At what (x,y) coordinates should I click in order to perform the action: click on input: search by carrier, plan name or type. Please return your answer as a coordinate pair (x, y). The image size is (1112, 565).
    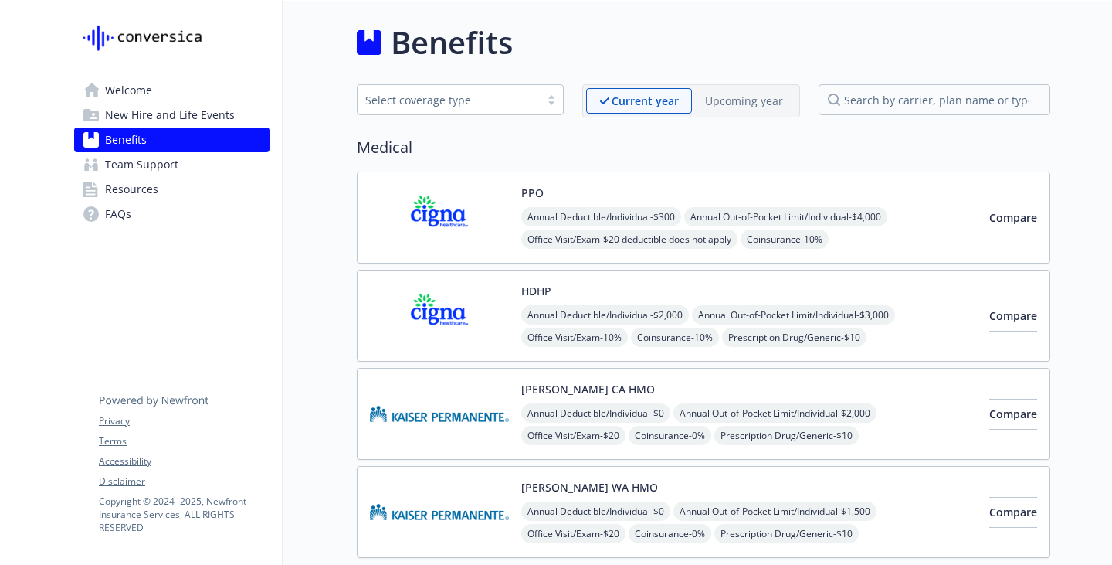
    Looking at the image, I should click on (935, 100).